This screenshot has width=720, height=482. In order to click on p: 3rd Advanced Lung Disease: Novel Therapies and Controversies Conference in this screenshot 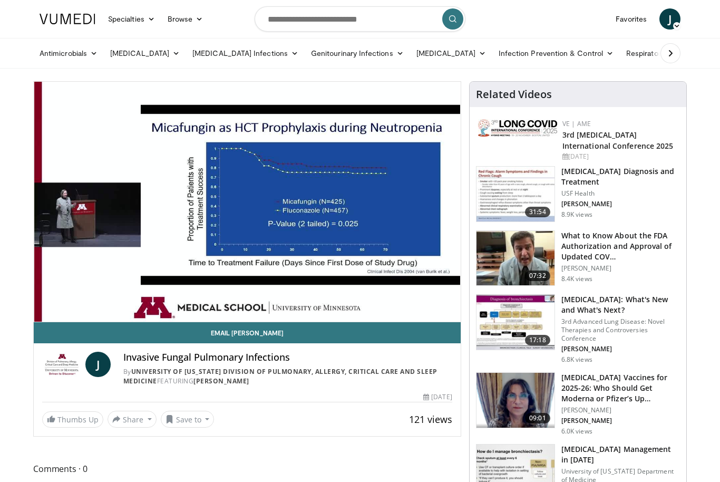, I will do `click(621, 330)`.